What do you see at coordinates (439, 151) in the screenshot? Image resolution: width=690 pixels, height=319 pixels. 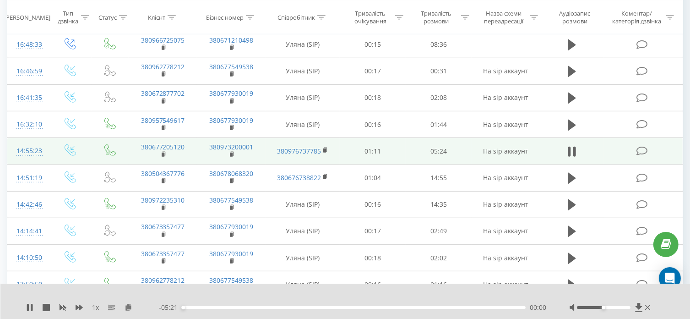 I see `td: 05:24` at bounding box center [439, 151].